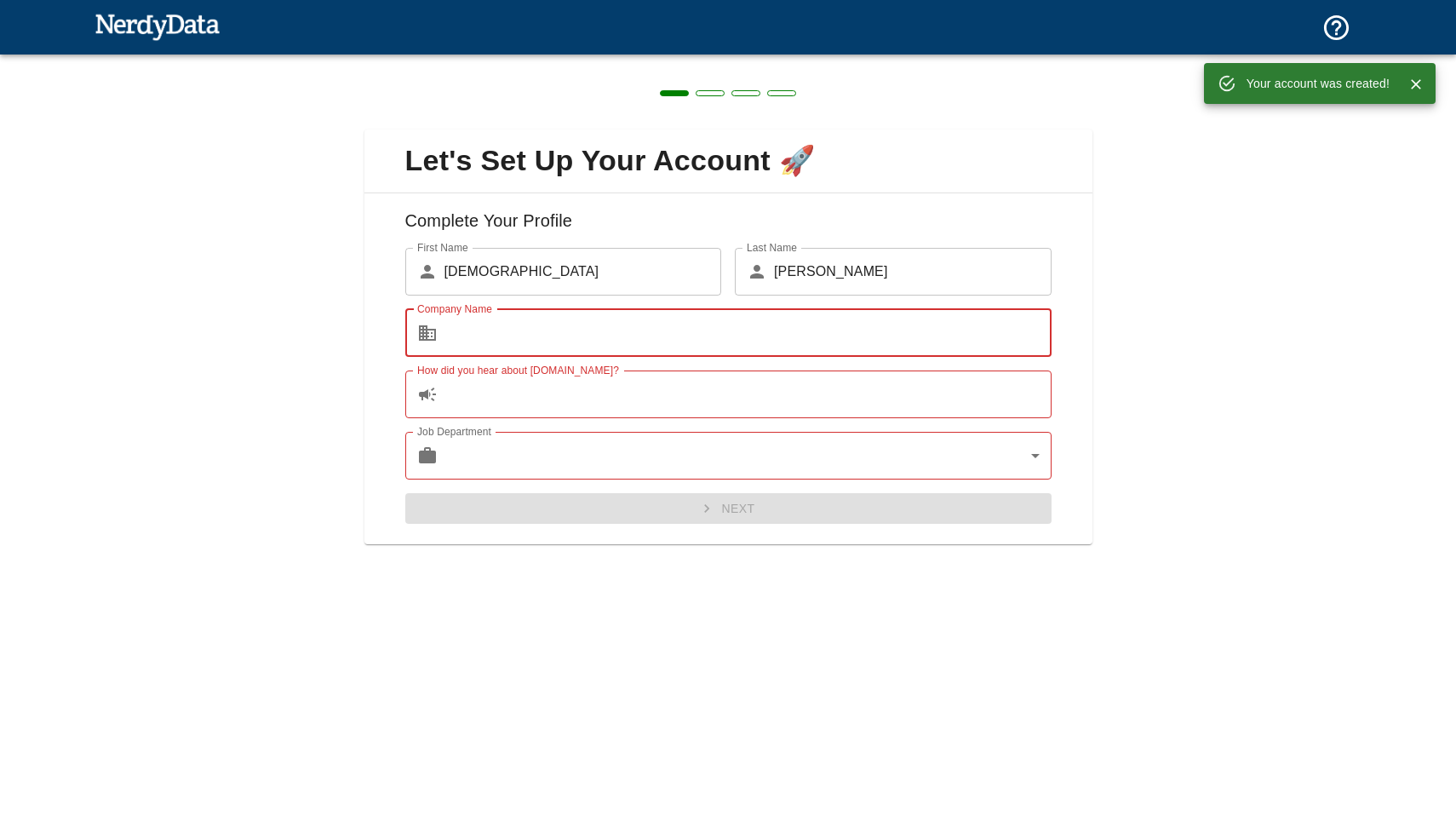 The width and height of the screenshot is (1456, 839). I want to click on span: Let's Set Up Your Account 🚀, so click(728, 161).